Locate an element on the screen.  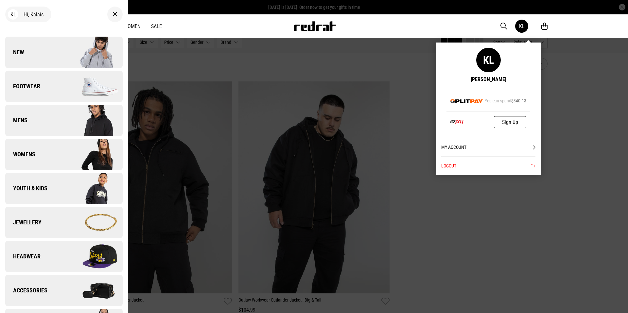
span: $340.13 is located at coordinates (519, 101).